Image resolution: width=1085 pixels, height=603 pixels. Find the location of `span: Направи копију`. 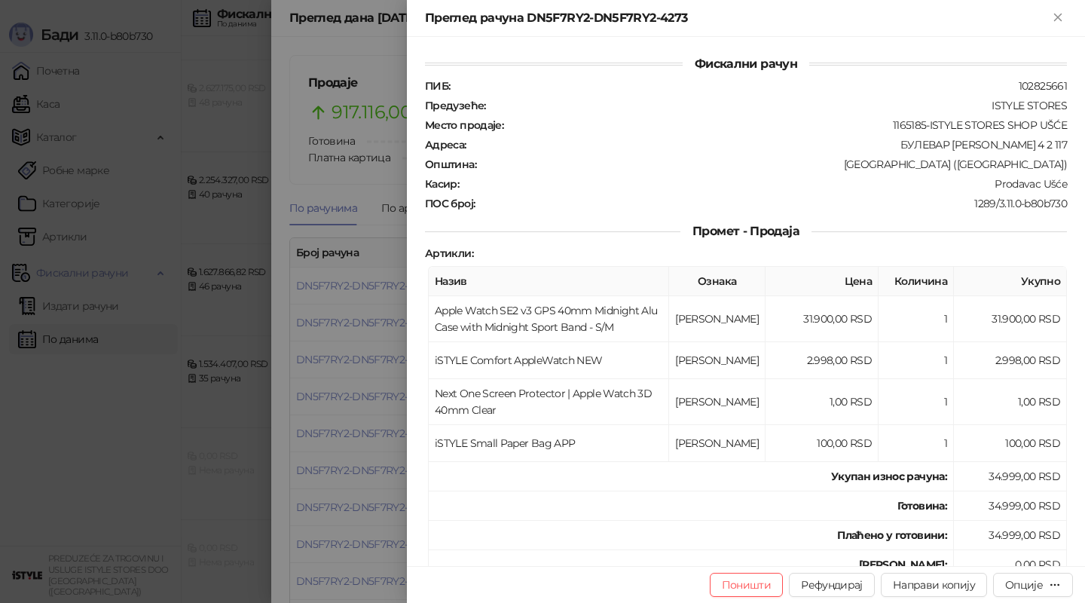

span: Направи копију is located at coordinates (934, 585).